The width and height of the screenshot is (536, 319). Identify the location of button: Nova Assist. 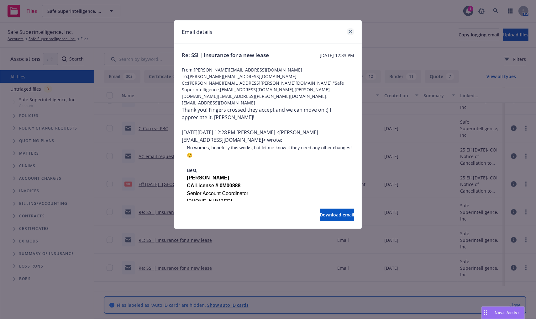
(503, 313).